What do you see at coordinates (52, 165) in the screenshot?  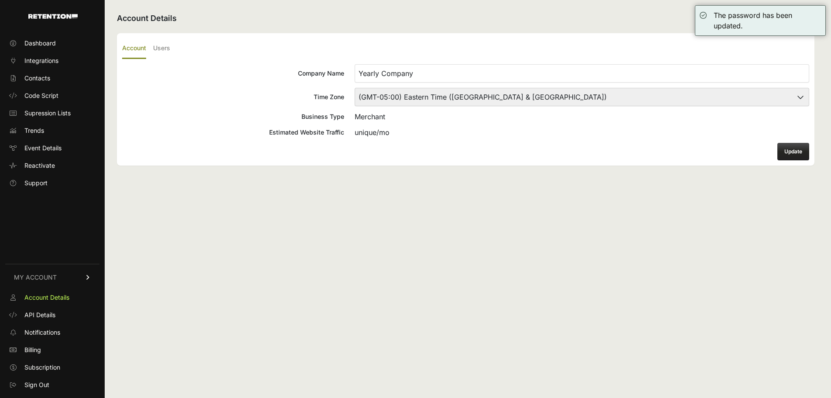 I see `a: Reactivate` at bounding box center [52, 165].